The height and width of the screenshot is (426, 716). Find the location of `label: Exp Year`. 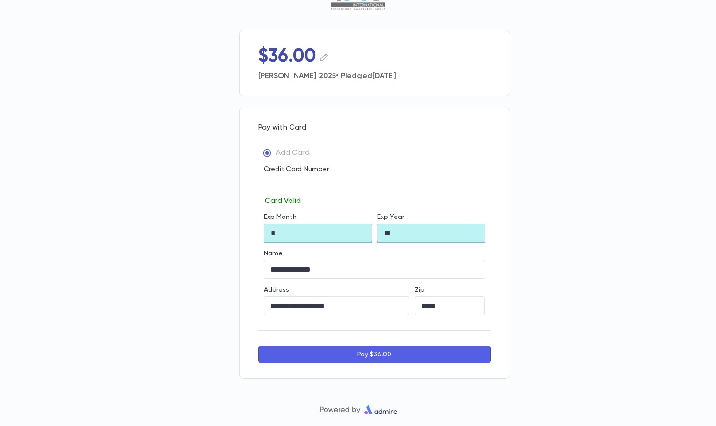

label: Exp Year is located at coordinates (391, 217).